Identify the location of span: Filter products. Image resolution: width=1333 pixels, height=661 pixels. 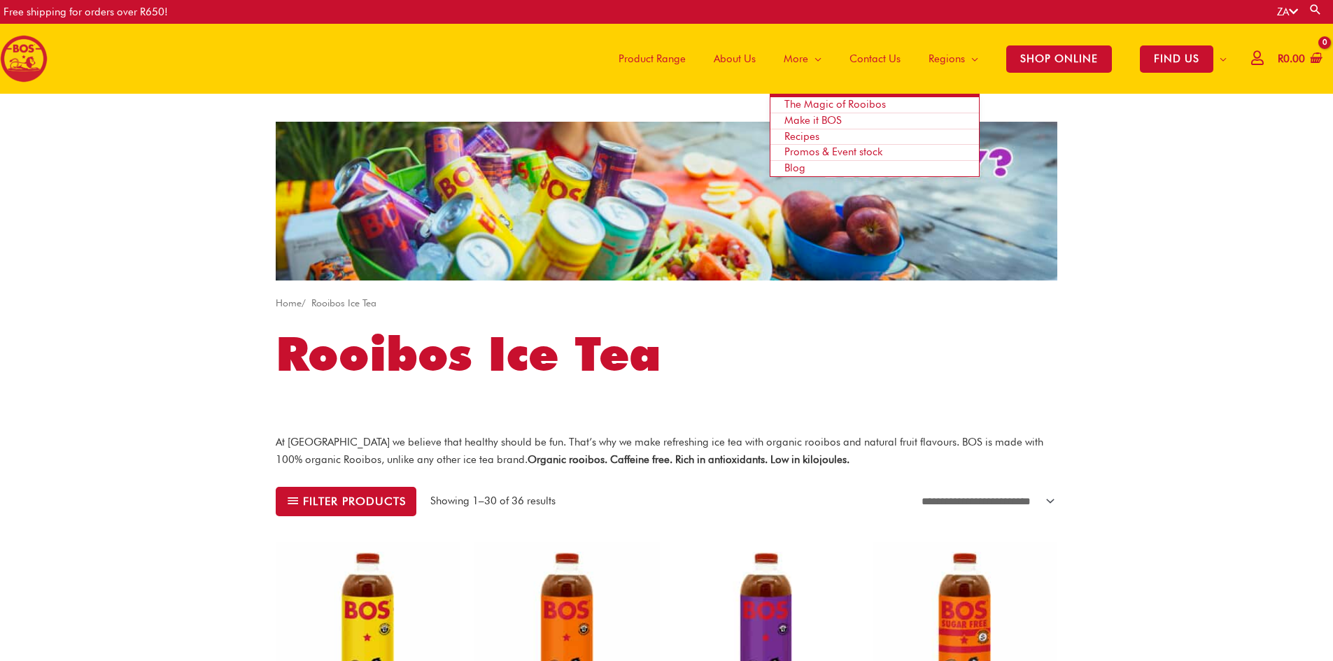
(354, 501).